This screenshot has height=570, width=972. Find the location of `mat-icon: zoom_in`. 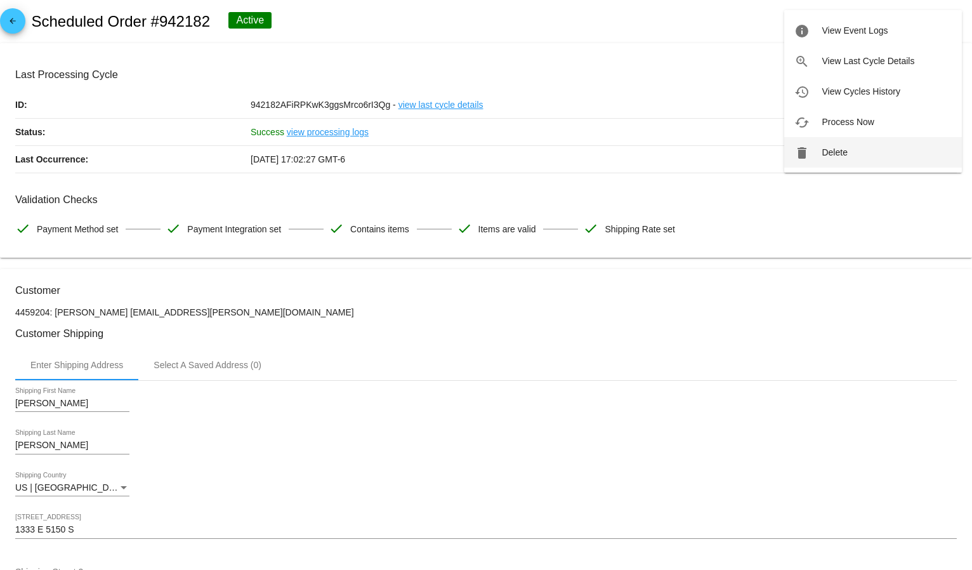

mat-icon: zoom_in is located at coordinates (802, 62).